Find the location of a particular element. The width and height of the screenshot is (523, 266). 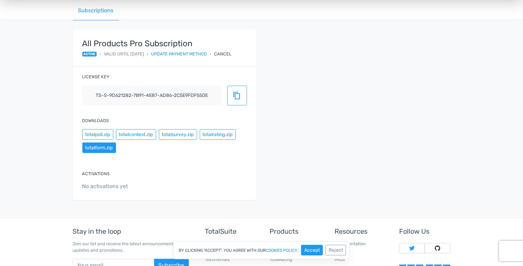

button: totalrating.zip is located at coordinates (218, 134).